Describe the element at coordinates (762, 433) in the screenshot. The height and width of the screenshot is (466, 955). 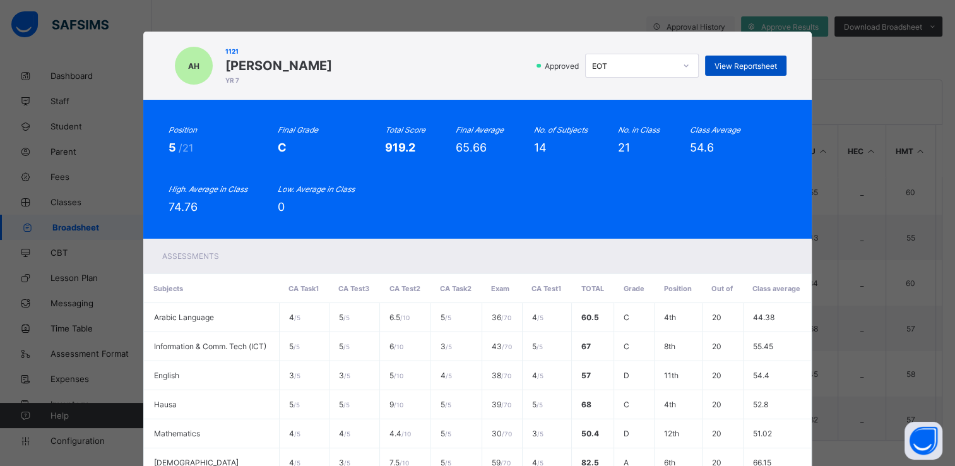
I see `span: 51.02` at that location.